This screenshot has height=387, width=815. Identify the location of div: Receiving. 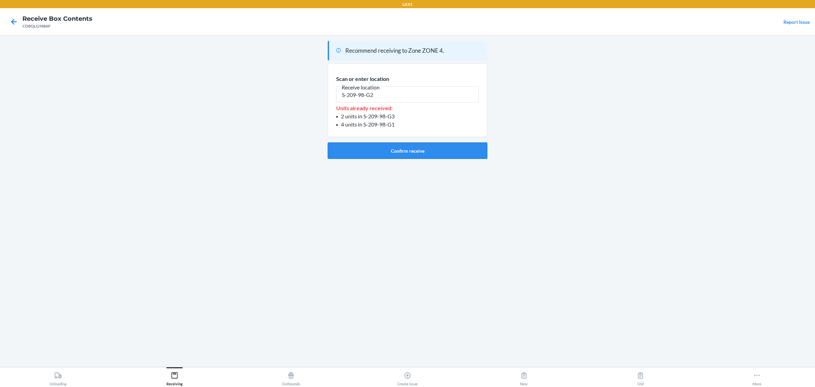
(175, 377).